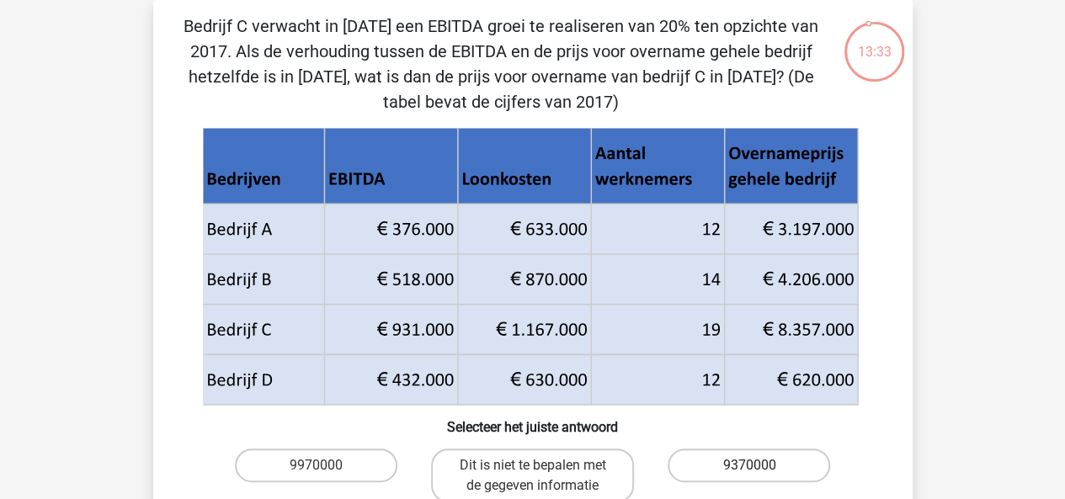 The image size is (1065, 499). Describe the element at coordinates (533, 420) in the screenshot. I see `h6: Selecteer het juiste antwoord` at that location.